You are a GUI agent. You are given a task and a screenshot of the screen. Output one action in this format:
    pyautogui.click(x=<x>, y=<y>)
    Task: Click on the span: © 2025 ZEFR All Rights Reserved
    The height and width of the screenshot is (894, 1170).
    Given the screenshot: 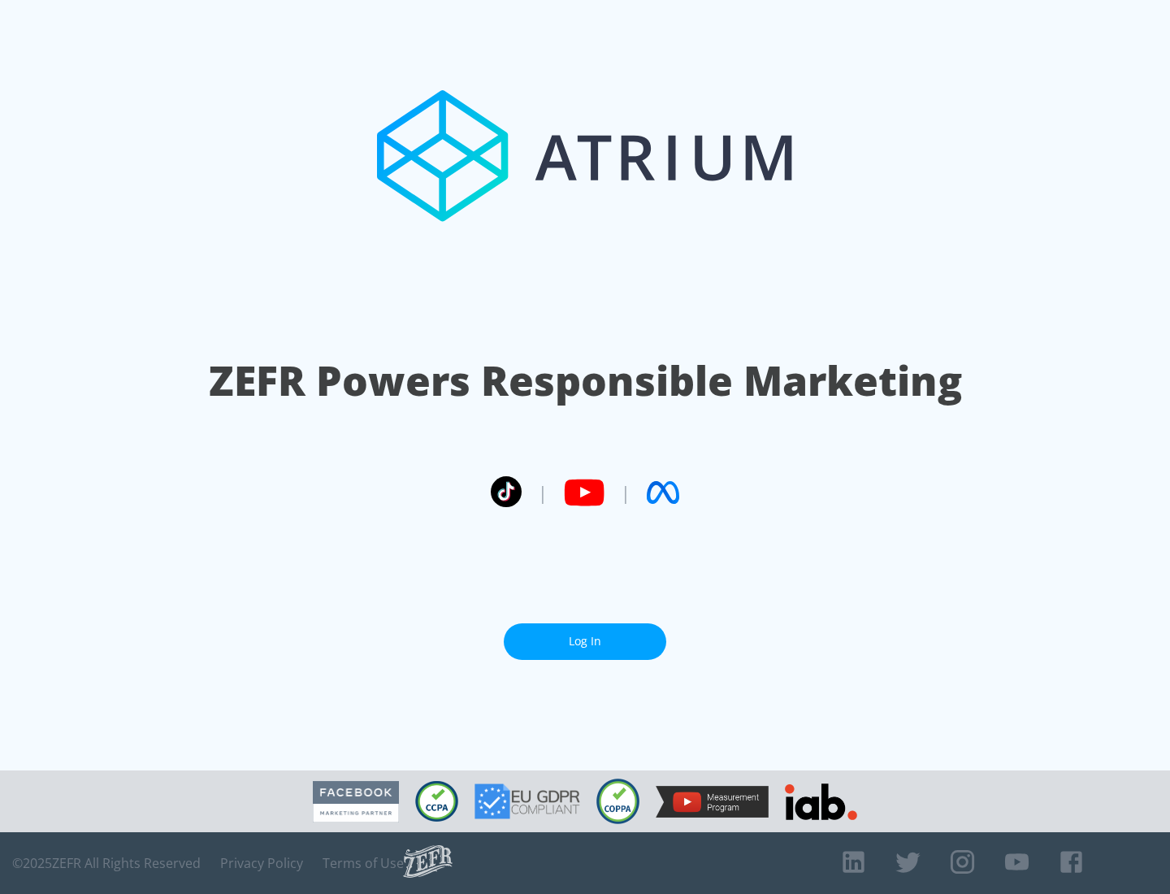 What is the action you would take?
    pyautogui.click(x=106, y=863)
    